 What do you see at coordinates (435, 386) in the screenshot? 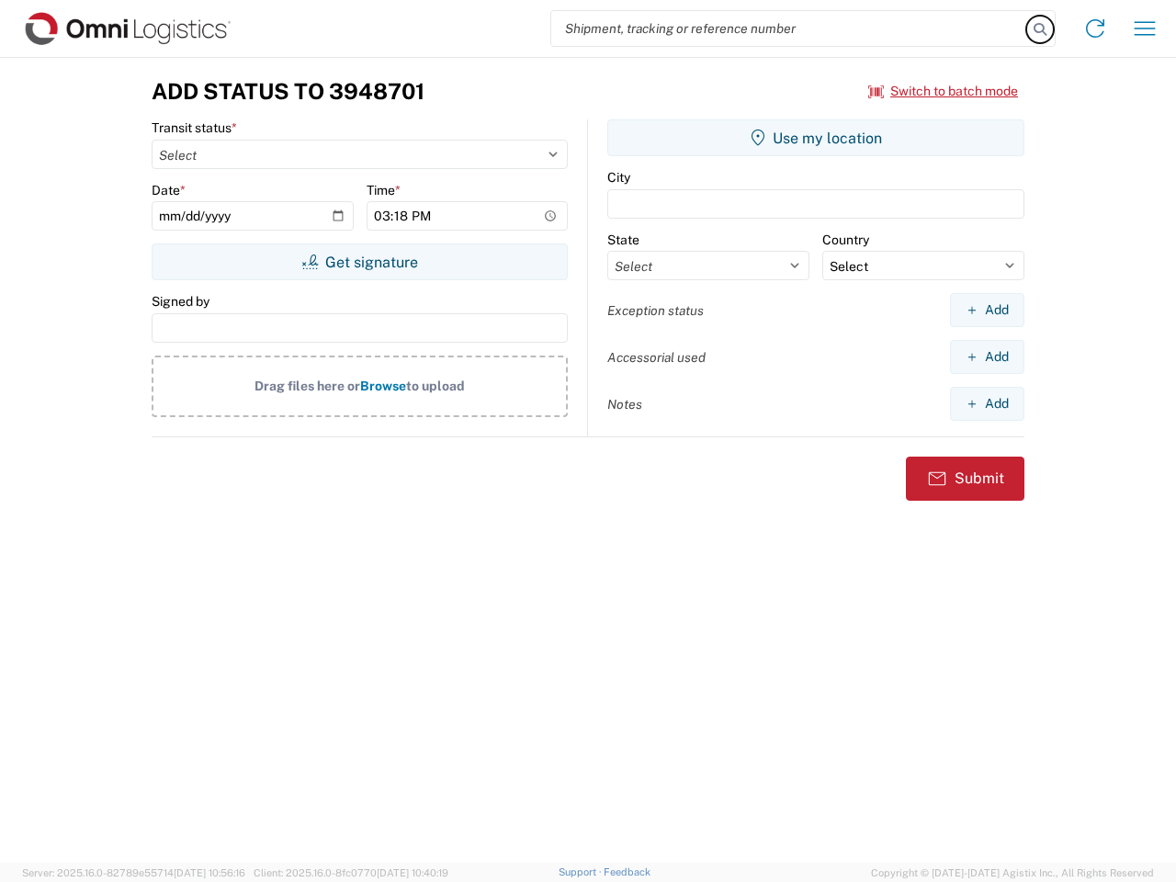
I see `span: to upload` at bounding box center [435, 386].